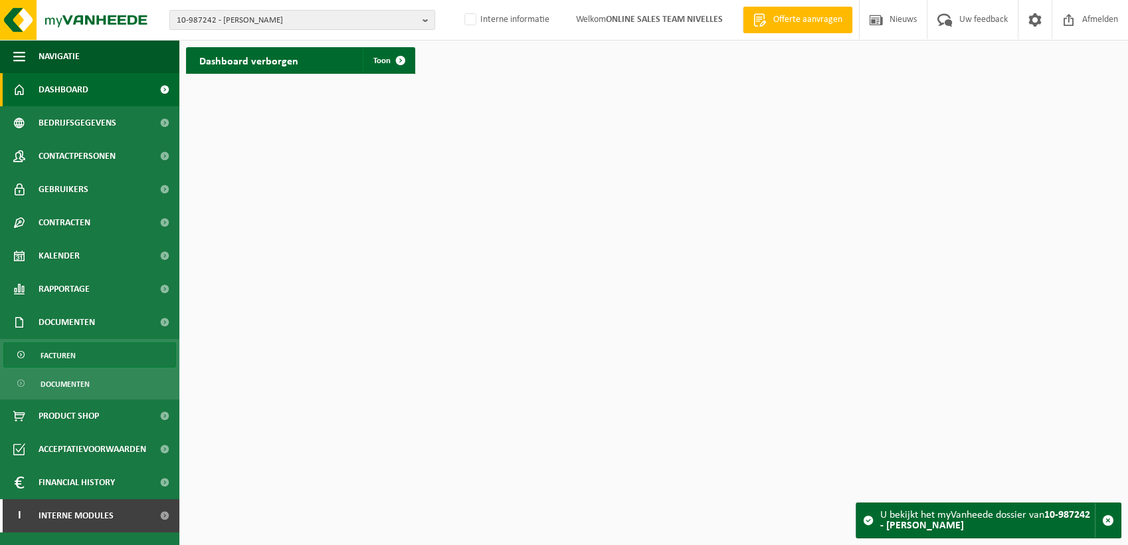 The width and height of the screenshot is (1128, 545). Describe the element at coordinates (76, 482) in the screenshot. I see `span: Financial History` at that location.